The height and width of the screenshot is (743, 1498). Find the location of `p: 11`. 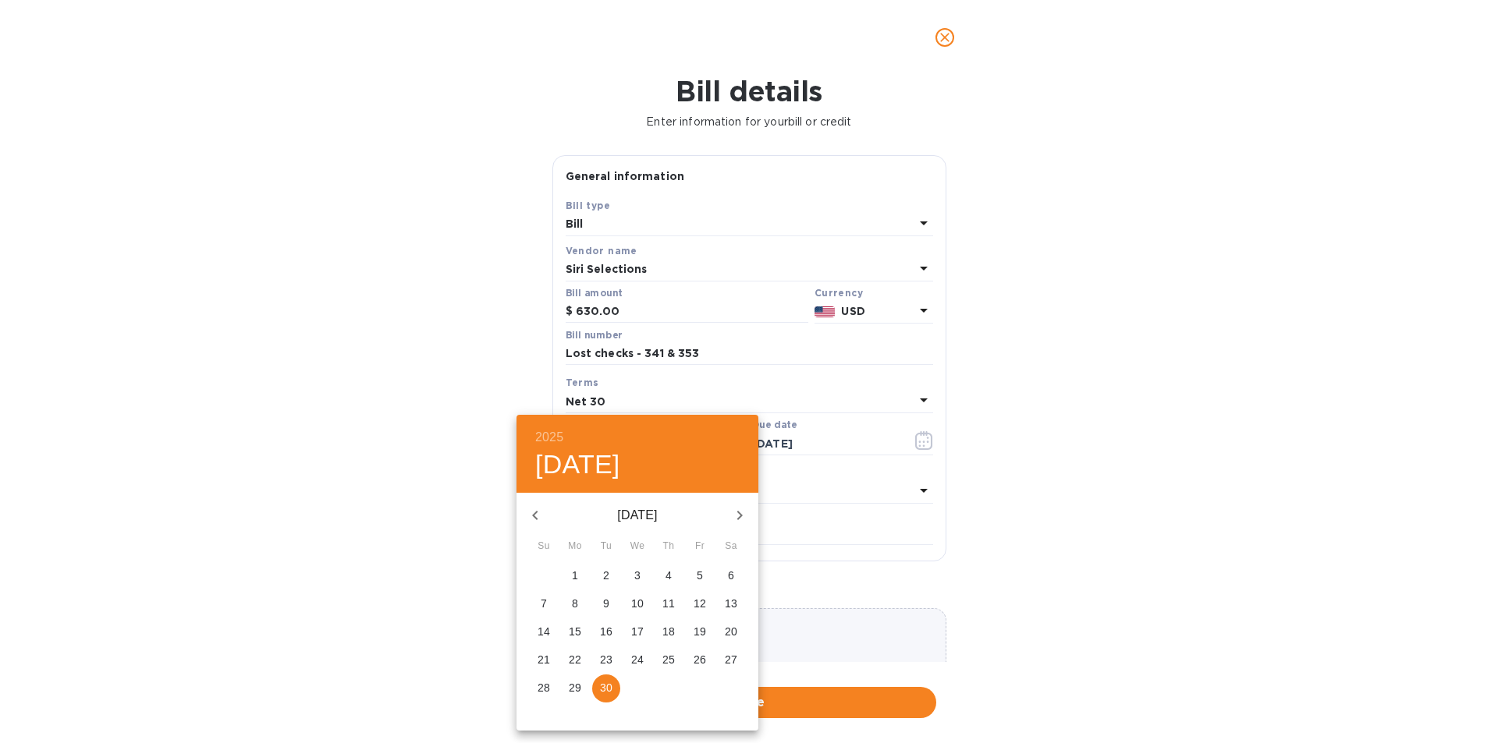

p: 11 is located at coordinates (669, 604).